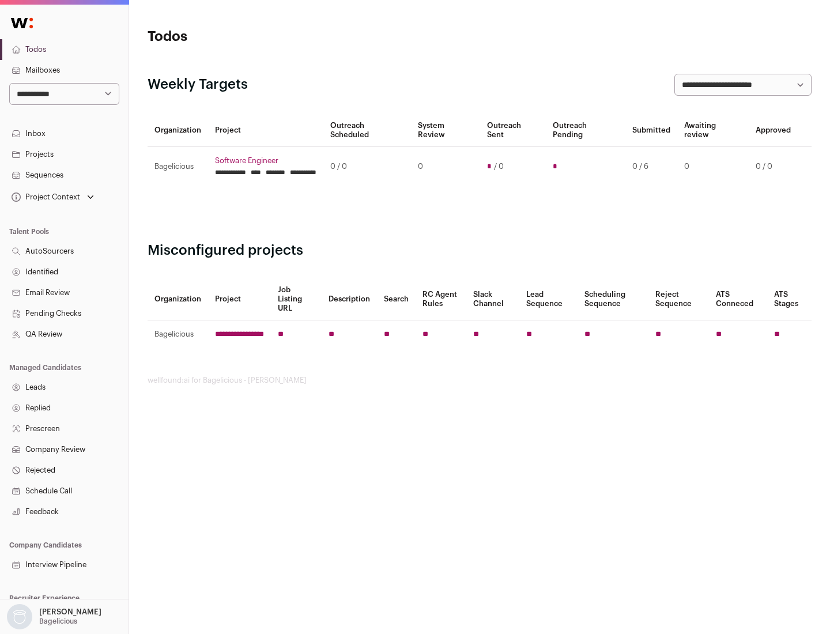 This screenshot has height=634, width=830. I want to click on th: Job Listing URL, so click(296, 299).